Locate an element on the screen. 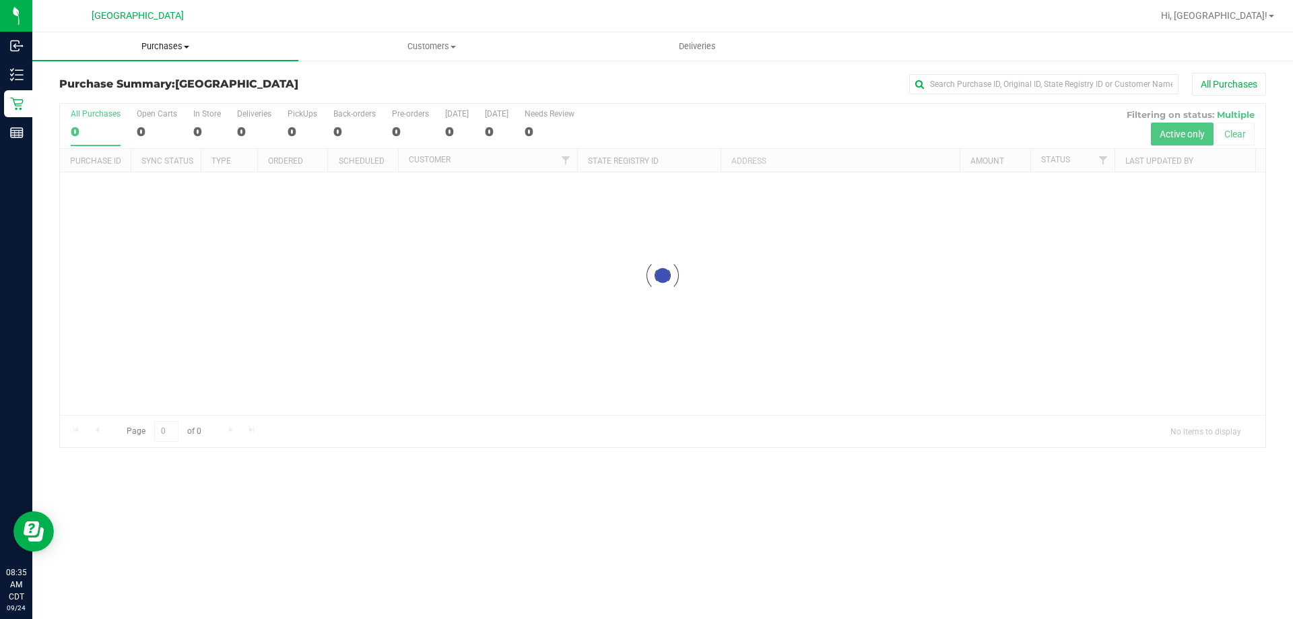 Image resolution: width=1293 pixels, height=619 pixels. inline-svg: Inbound is located at coordinates (17, 46).